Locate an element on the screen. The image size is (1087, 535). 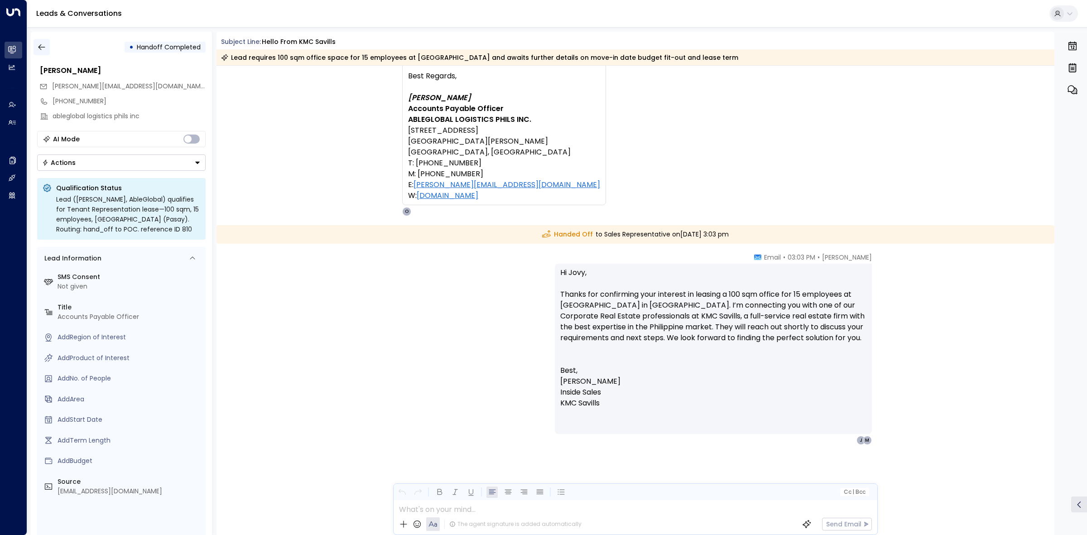
div: The agent signature is added automatically is located at coordinates (516, 524).